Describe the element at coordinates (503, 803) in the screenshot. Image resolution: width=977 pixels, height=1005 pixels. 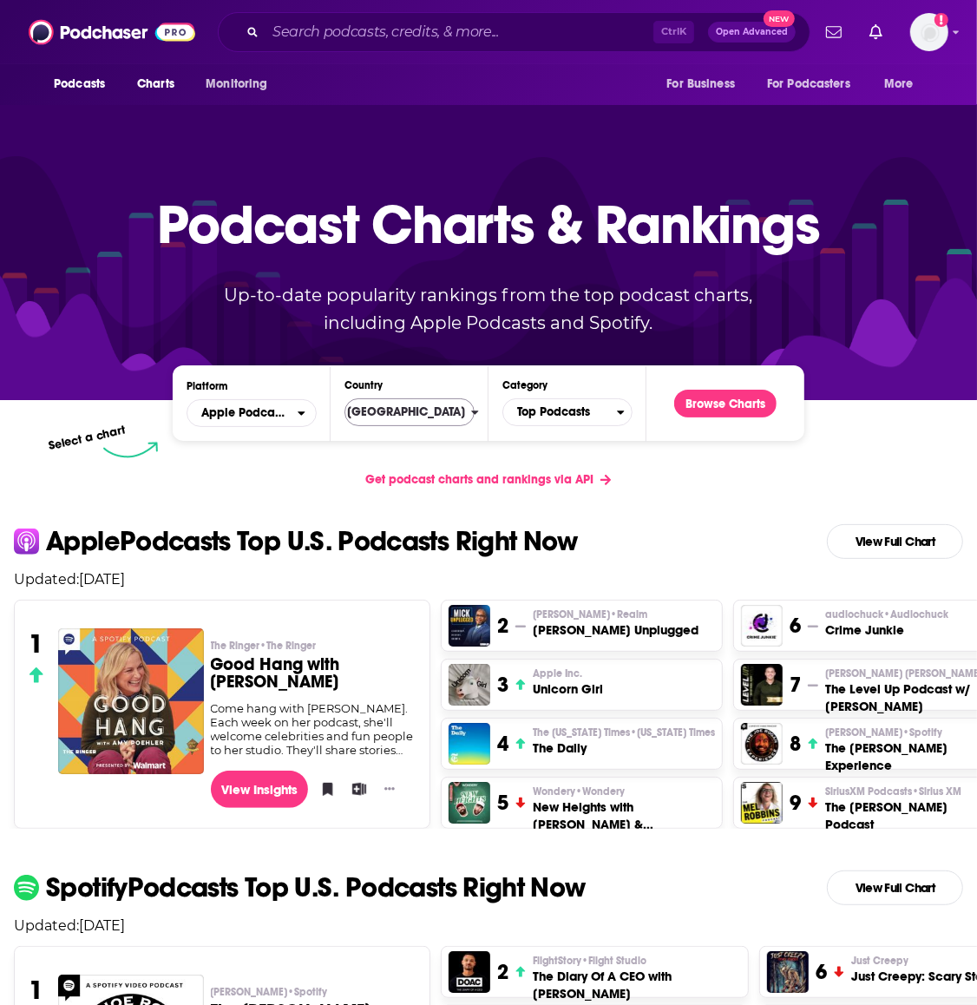
I see `h3: 5` at that location.